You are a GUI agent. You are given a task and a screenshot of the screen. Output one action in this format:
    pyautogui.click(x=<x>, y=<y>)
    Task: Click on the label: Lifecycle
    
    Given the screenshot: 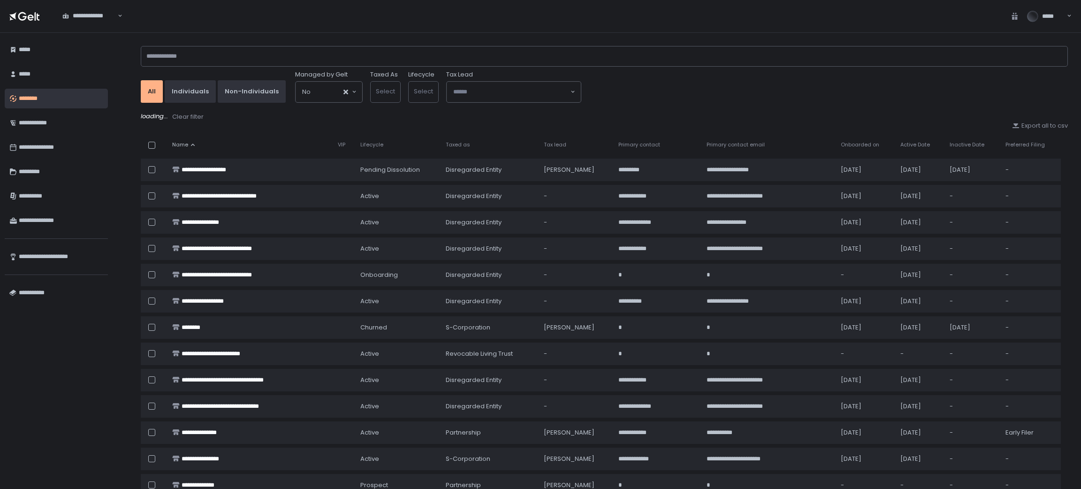 What is the action you would take?
    pyautogui.click(x=421, y=75)
    